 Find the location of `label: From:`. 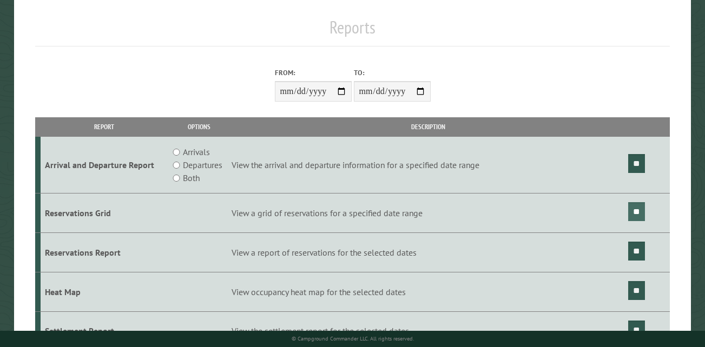

label: From: is located at coordinates (313, 72).